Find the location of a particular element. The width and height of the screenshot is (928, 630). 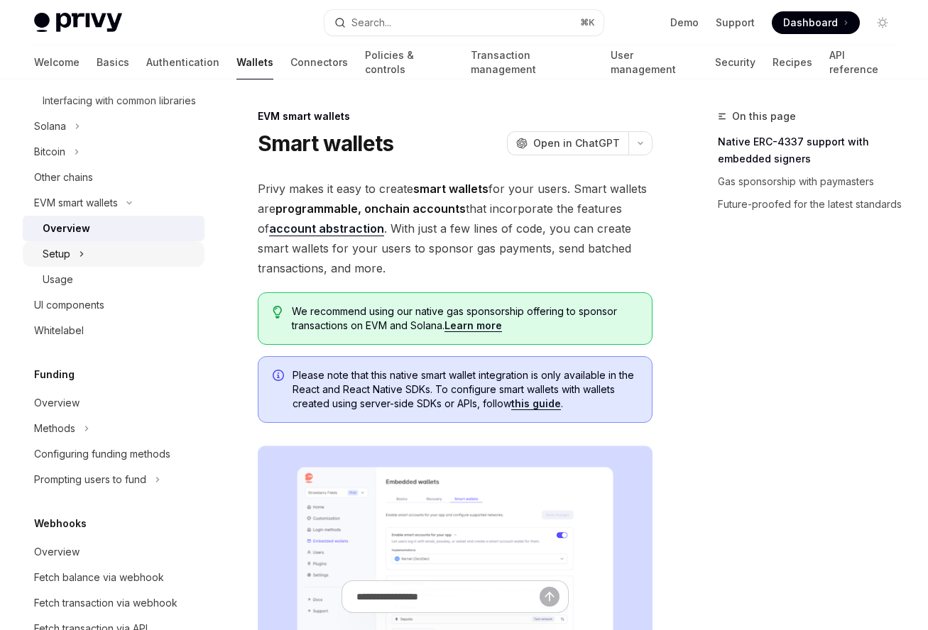

button: Prompting users to fund is located at coordinates (114, 480).